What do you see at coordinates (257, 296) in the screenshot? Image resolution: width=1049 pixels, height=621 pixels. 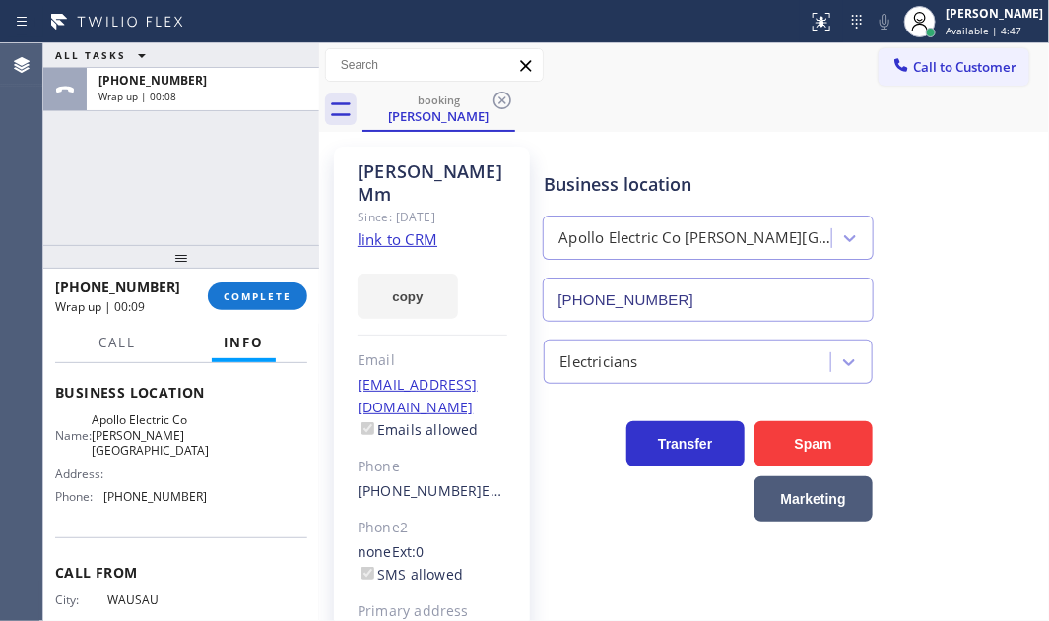 I see `button: COMPLETE` at bounding box center [257, 296].